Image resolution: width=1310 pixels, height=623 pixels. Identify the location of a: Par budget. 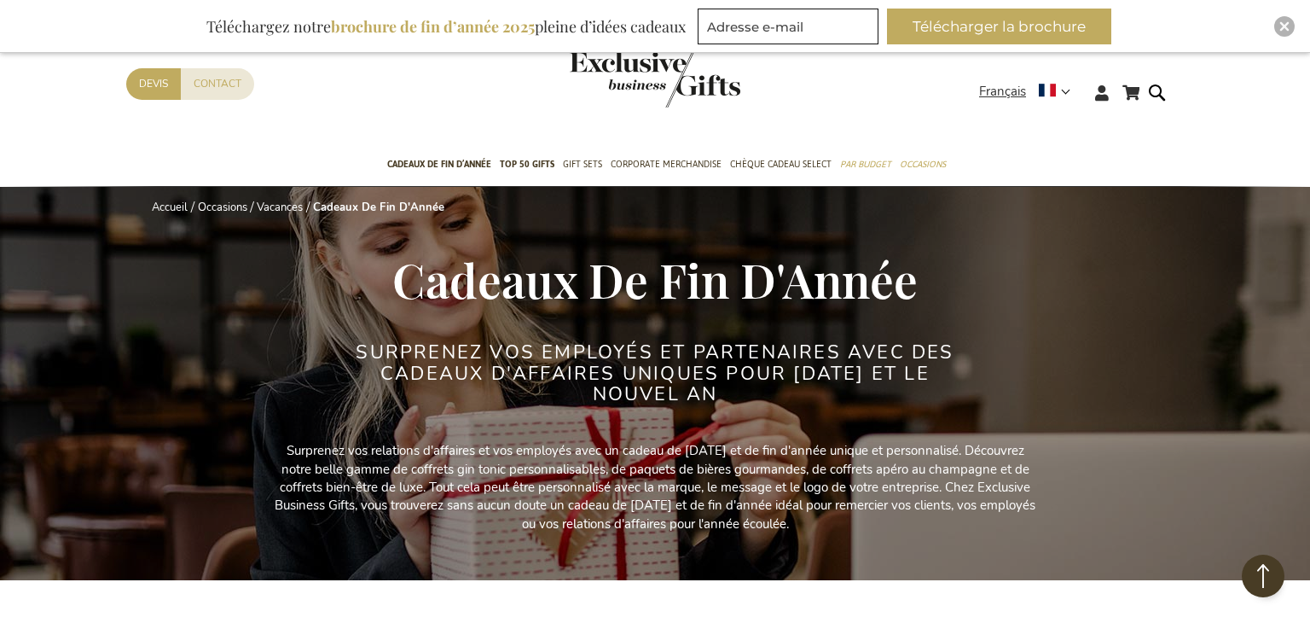
(866, 165).